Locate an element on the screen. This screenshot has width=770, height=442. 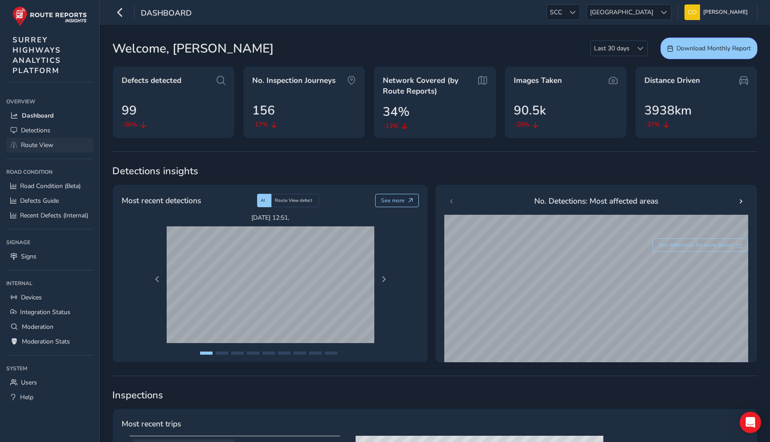
button: Page 1 is located at coordinates (206, 353).